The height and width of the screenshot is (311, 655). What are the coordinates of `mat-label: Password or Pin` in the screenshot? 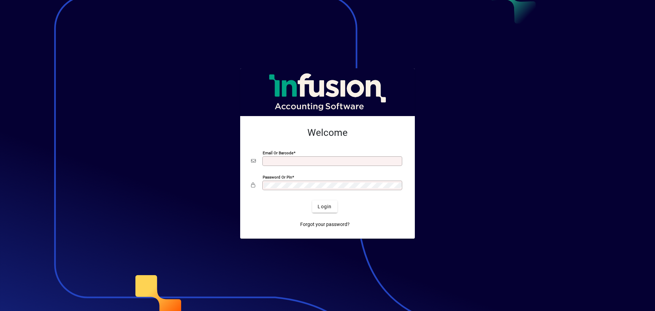 It's located at (277, 177).